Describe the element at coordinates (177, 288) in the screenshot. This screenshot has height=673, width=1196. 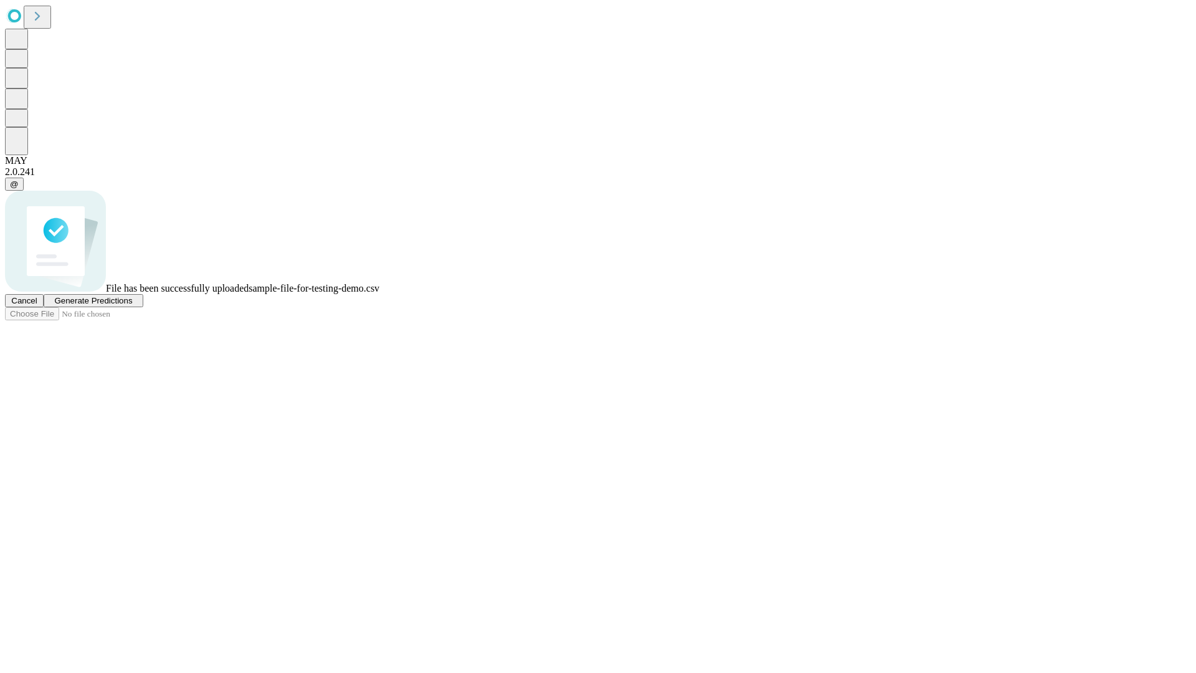
I see `span: File has been successfully uploaded` at that location.